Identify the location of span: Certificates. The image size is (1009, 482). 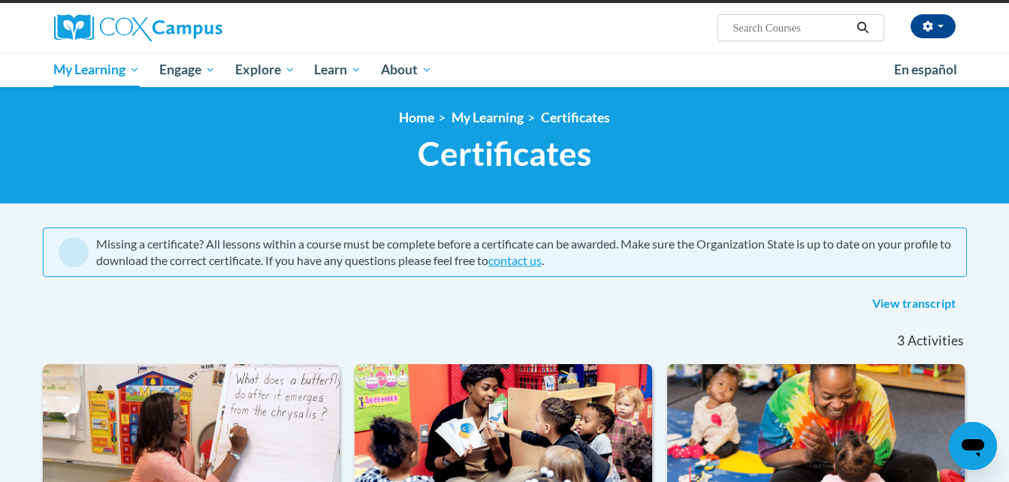
(504, 153).